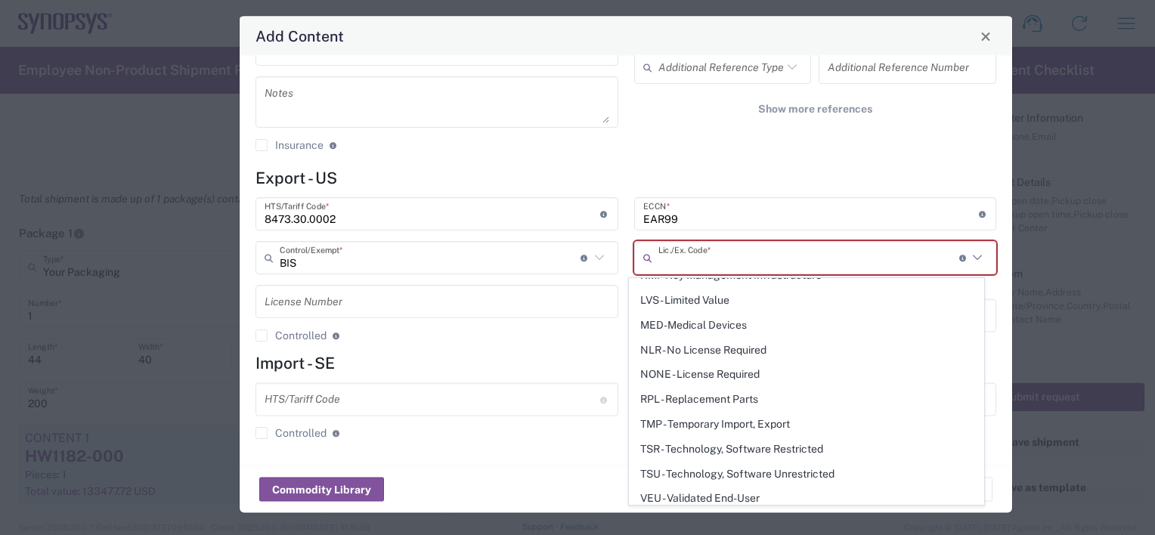 The image size is (1155, 535). Describe the element at coordinates (807, 325) in the screenshot. I see `span: MED-Medical Devices` at that location.